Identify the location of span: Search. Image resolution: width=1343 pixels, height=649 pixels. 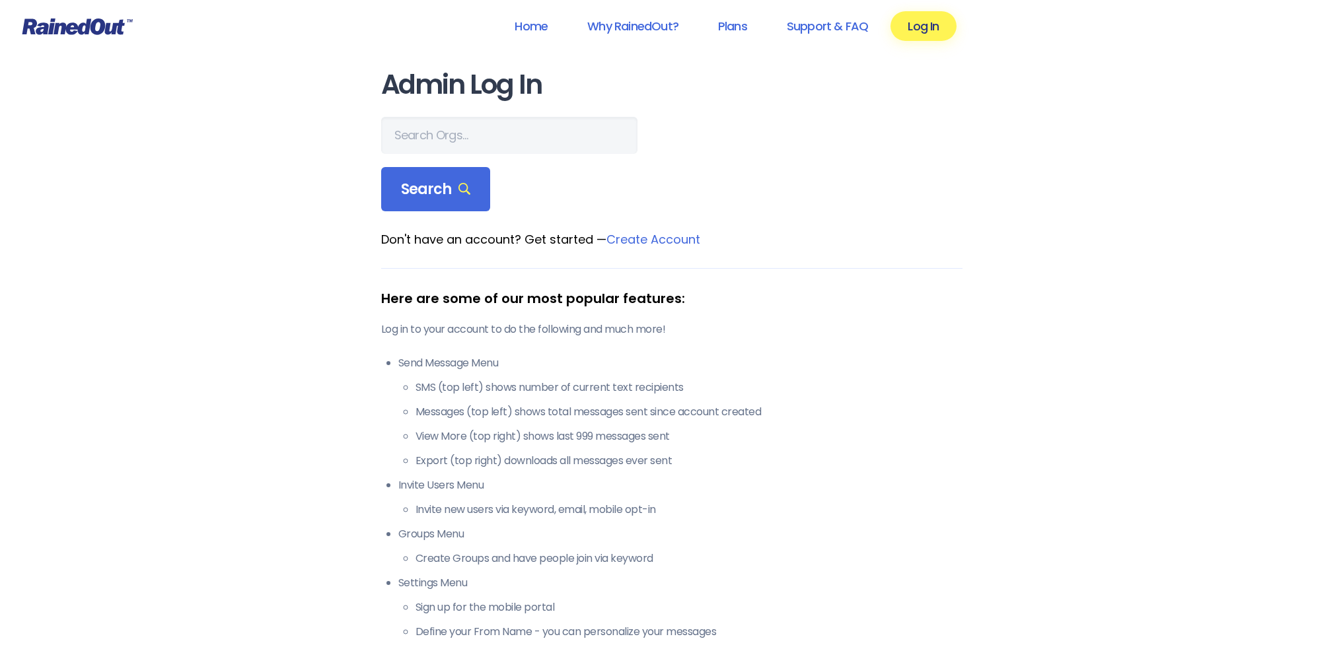
(436, 190).